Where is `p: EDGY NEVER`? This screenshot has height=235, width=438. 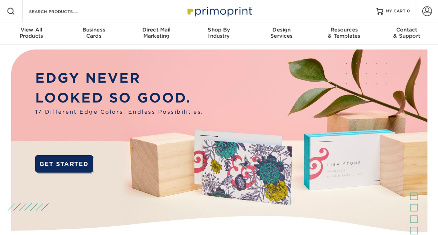 p: EDGY NEVER is located at coordinates (119, 78).